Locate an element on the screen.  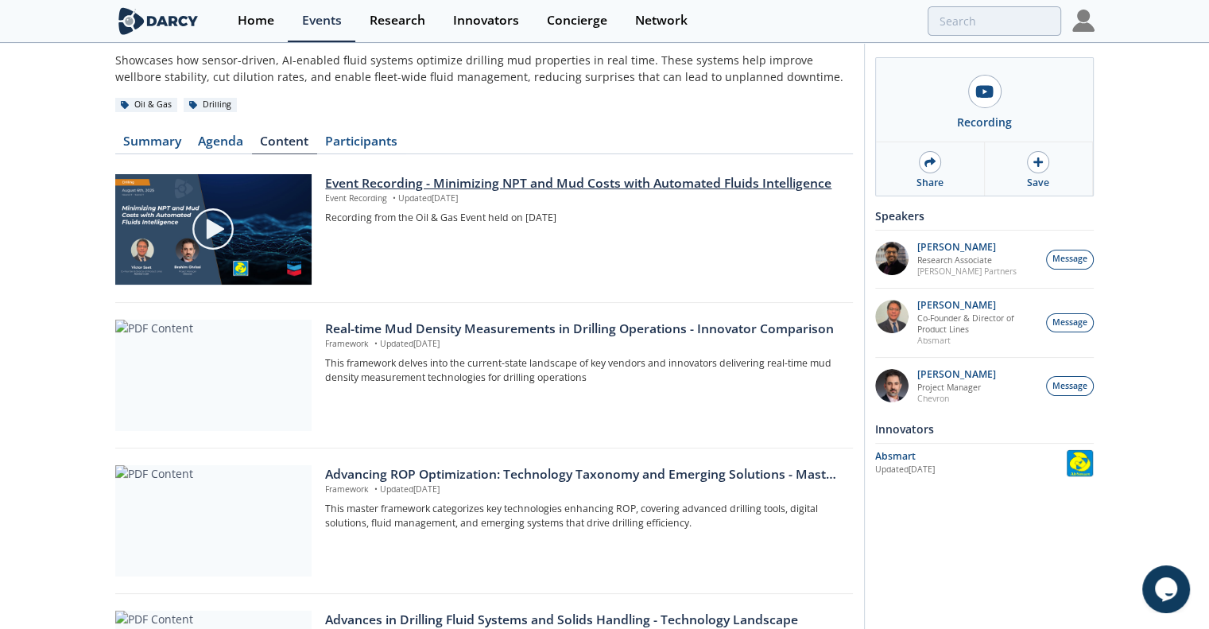
a: PDF Content Real-time Mud Density Measurements in Drilling Operations - Innovator Comparison Fram... is located at coordinates (484, 375).